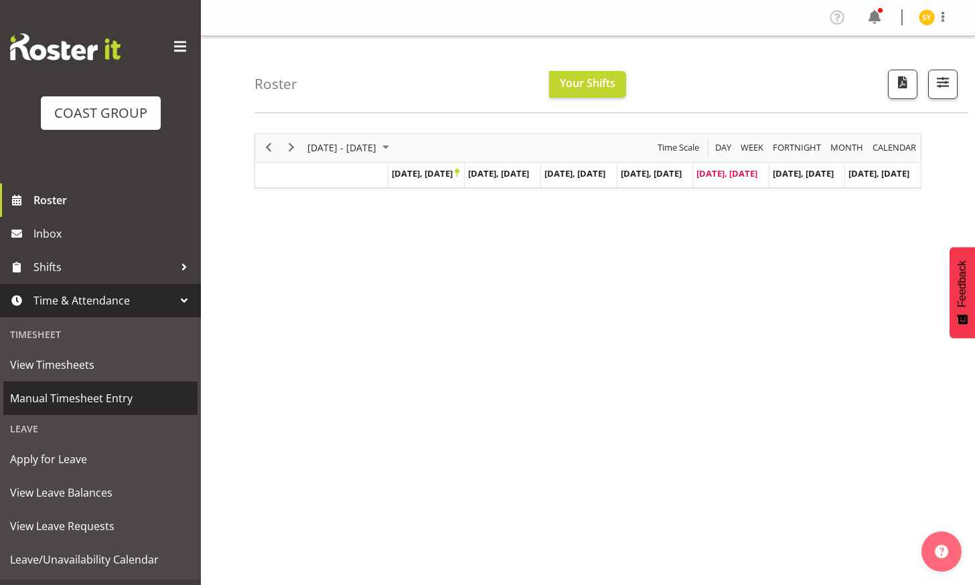 This screenshot has height=585, width=975. I want to click on div: COAST GROUP, so click(100, 113).